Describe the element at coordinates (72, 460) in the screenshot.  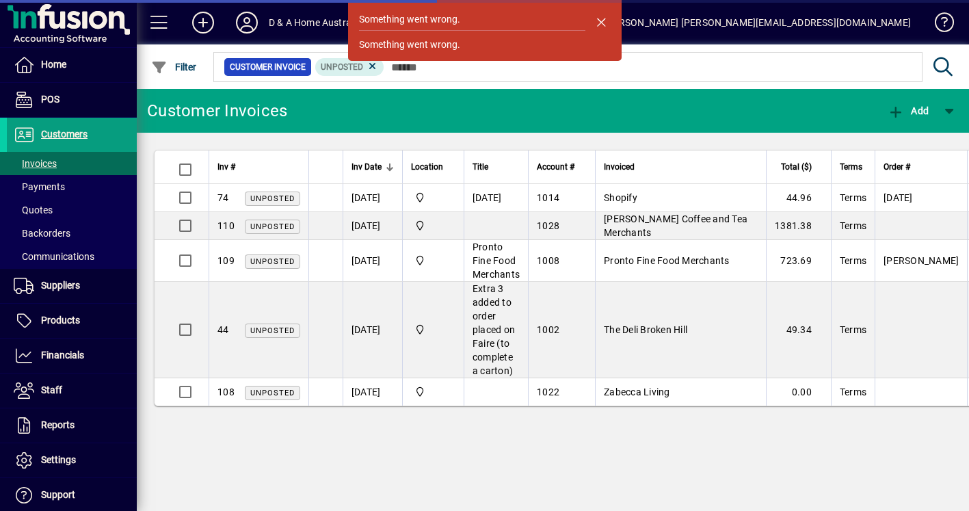
I see `a: Settings` at that location.